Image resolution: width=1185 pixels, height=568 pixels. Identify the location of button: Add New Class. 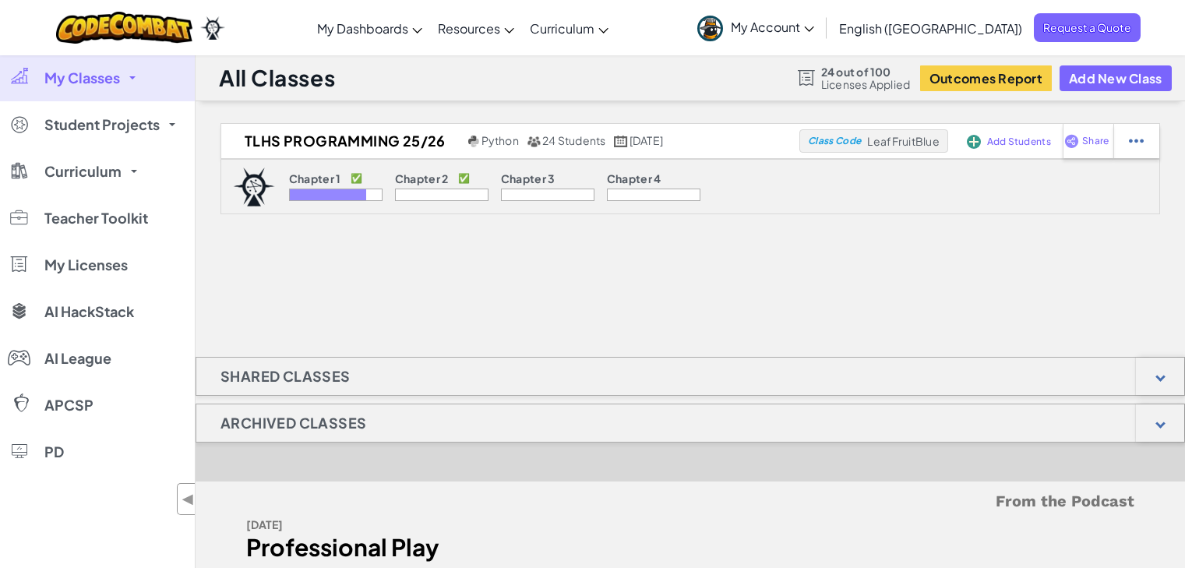
(1116, 78).